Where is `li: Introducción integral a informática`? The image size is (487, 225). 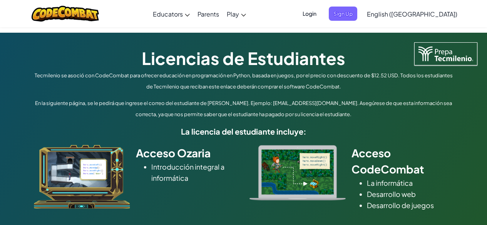 li: Introducción integral a informática is located at coordinates (194, 172).